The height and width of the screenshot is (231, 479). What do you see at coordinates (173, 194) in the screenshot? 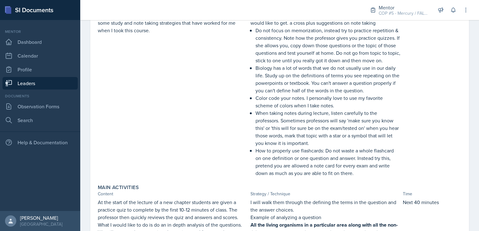
I see `div: Content` at bounding box center [173, 194].